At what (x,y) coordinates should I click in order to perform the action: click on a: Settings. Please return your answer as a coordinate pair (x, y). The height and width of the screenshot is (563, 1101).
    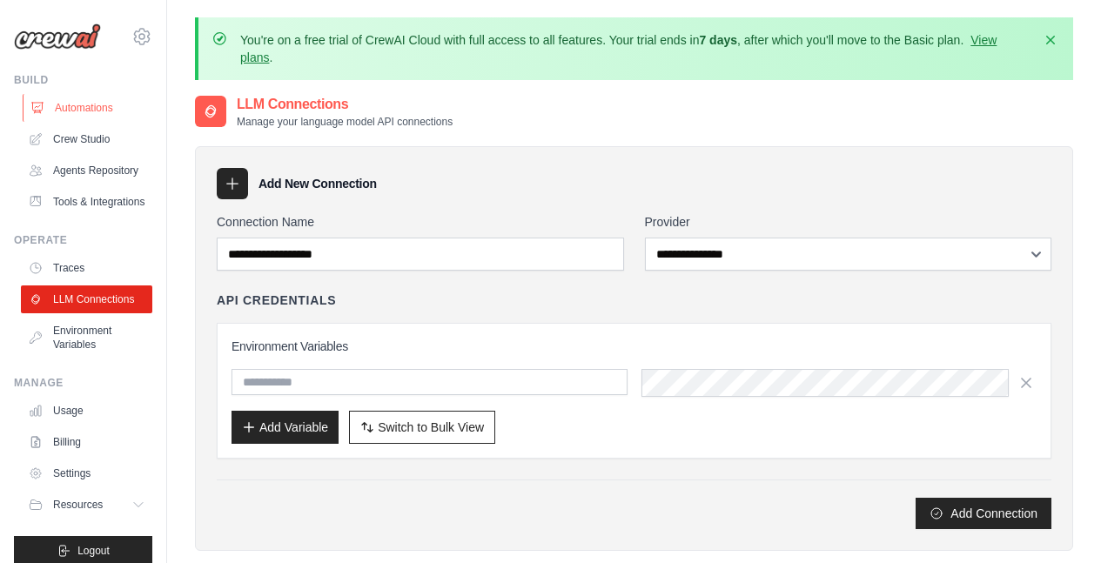
    Looking at the image, I should click on (86, 474).